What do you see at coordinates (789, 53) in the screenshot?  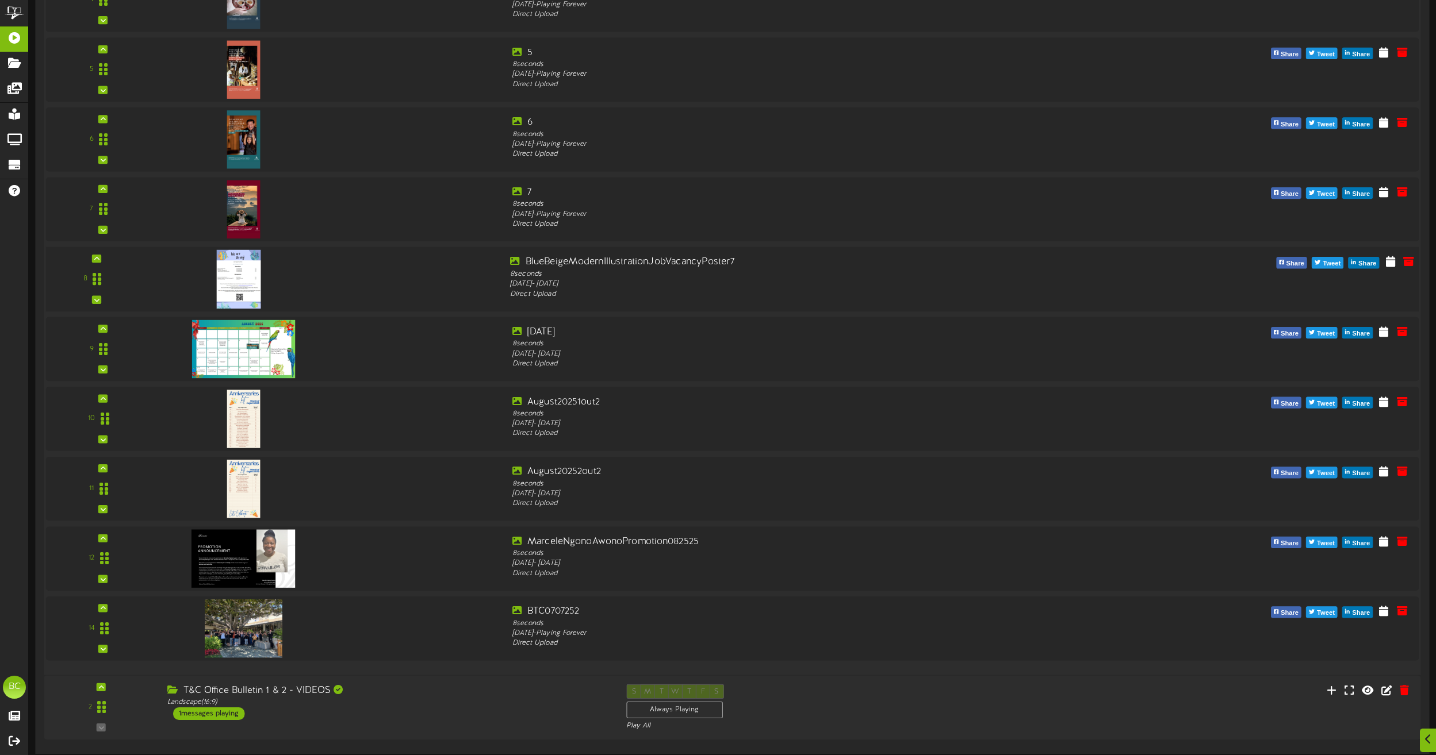 I see `div: 5` at bounding box center [789, 53].